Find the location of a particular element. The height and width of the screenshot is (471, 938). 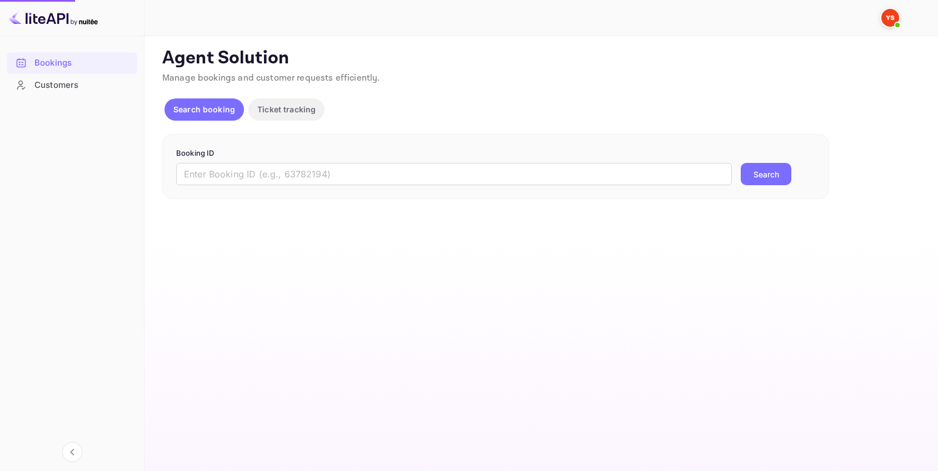

input: Enter Booking ID (e.g., 63782194) is located at coordinates (454, 174).